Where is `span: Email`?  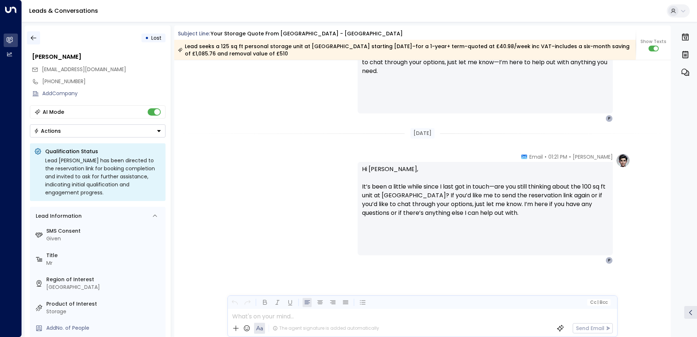
span: Email is located at coordinates (536, 157).